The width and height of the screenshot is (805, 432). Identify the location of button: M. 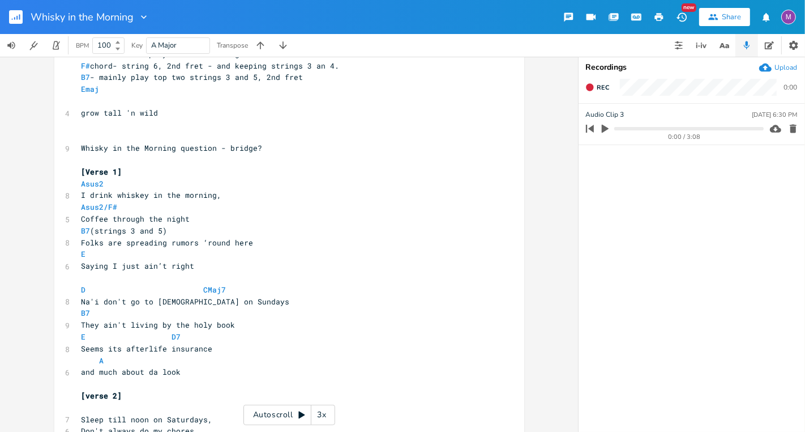
(789, 17).